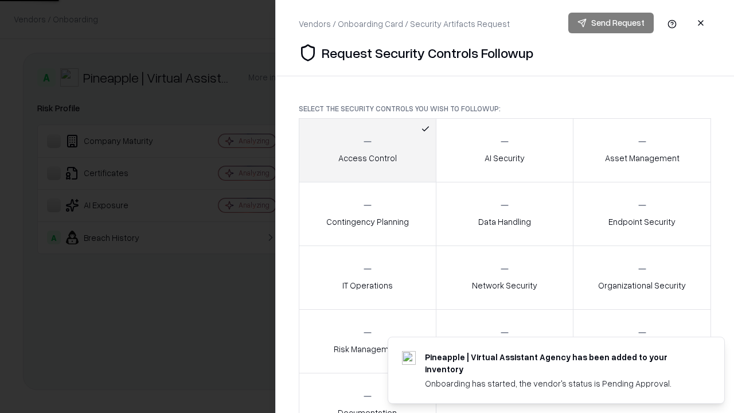  Describe the element at coordinates (642, 277) in the screenshot. I see `button: Organizational Security` at that location.